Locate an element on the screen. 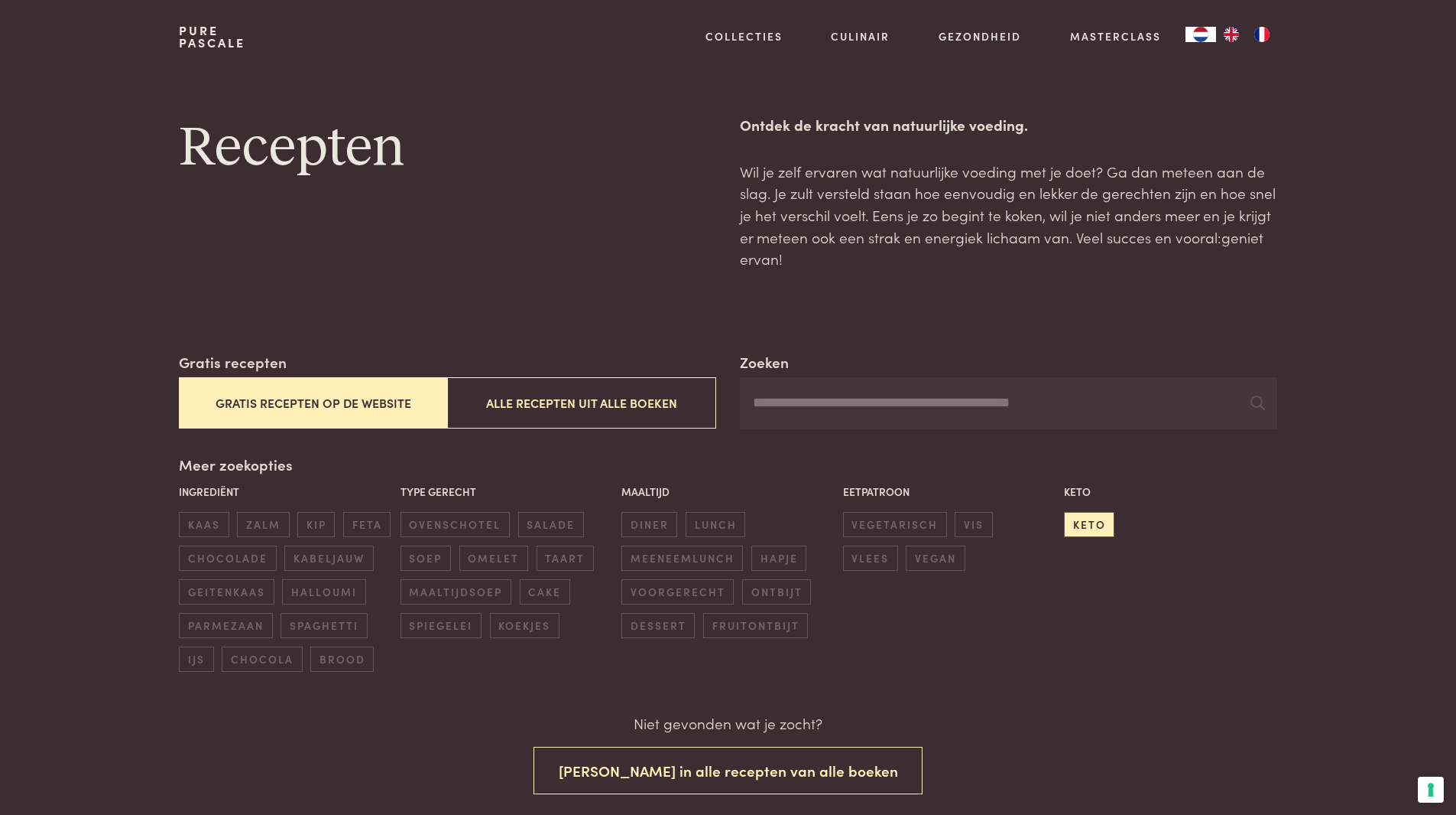 This screenshot has height=815, width=1456. p: Wil je zelf ervaren wat natuurlijke voeding met je doet? Ga dan meteen aan de slag. Je zult verst... is located at coordinates (1008, 215).